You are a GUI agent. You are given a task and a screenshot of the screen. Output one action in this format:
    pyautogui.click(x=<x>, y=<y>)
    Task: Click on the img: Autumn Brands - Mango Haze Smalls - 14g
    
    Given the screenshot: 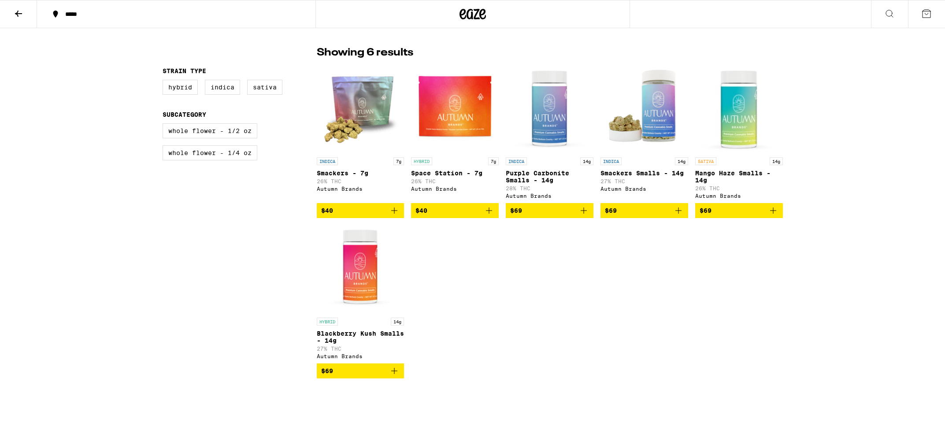 What is the action you would take?
    pyautogui.click(x=739, y=109)
    